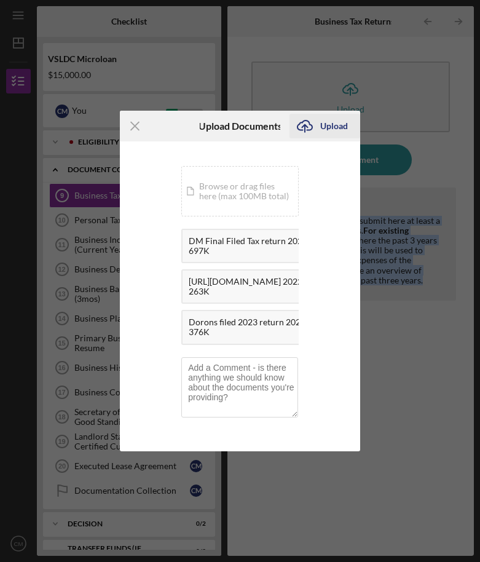 The image size is (480, 562). I want to click on button: Upload, so click(324, 126).